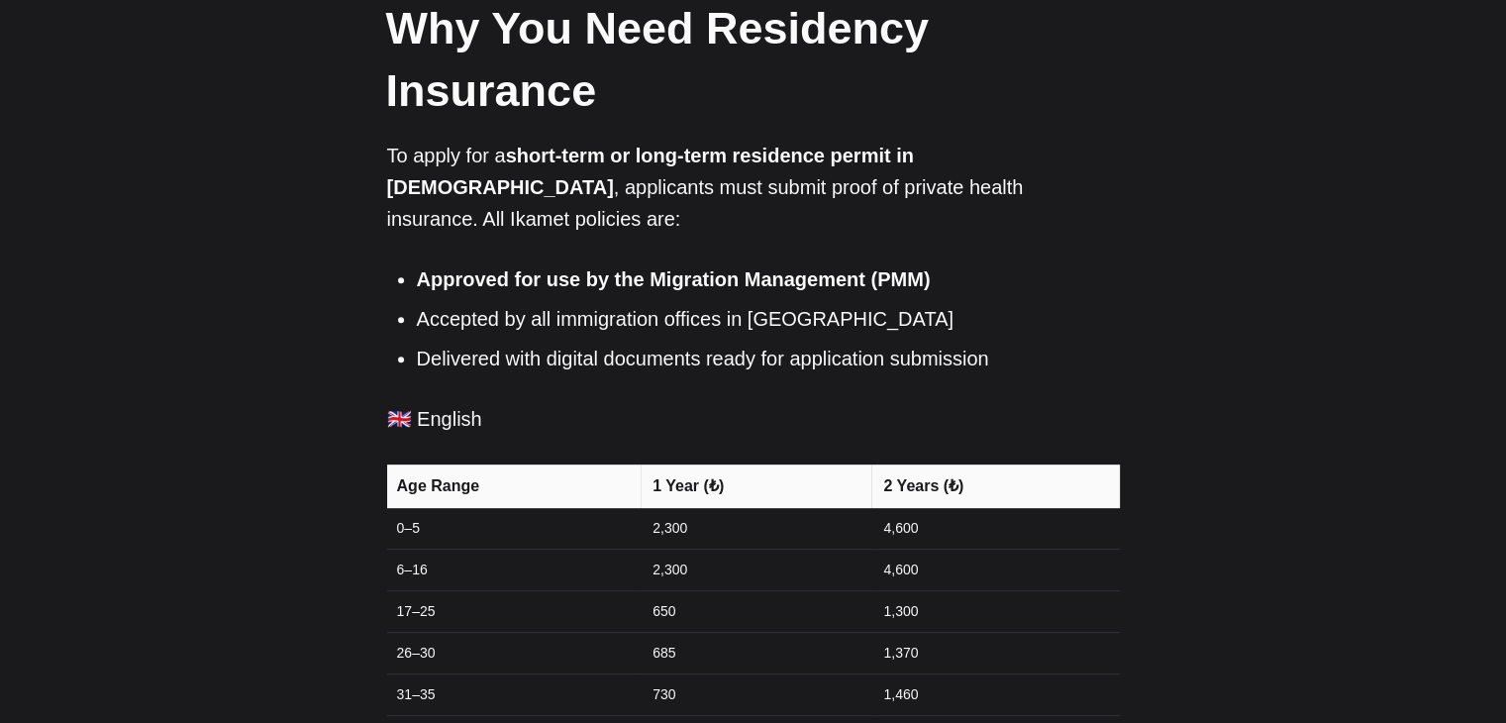 This screenshot has width=1506, height=723. I want to click on li: Delivered with digital documents ready for application submission, so click(768, 358).